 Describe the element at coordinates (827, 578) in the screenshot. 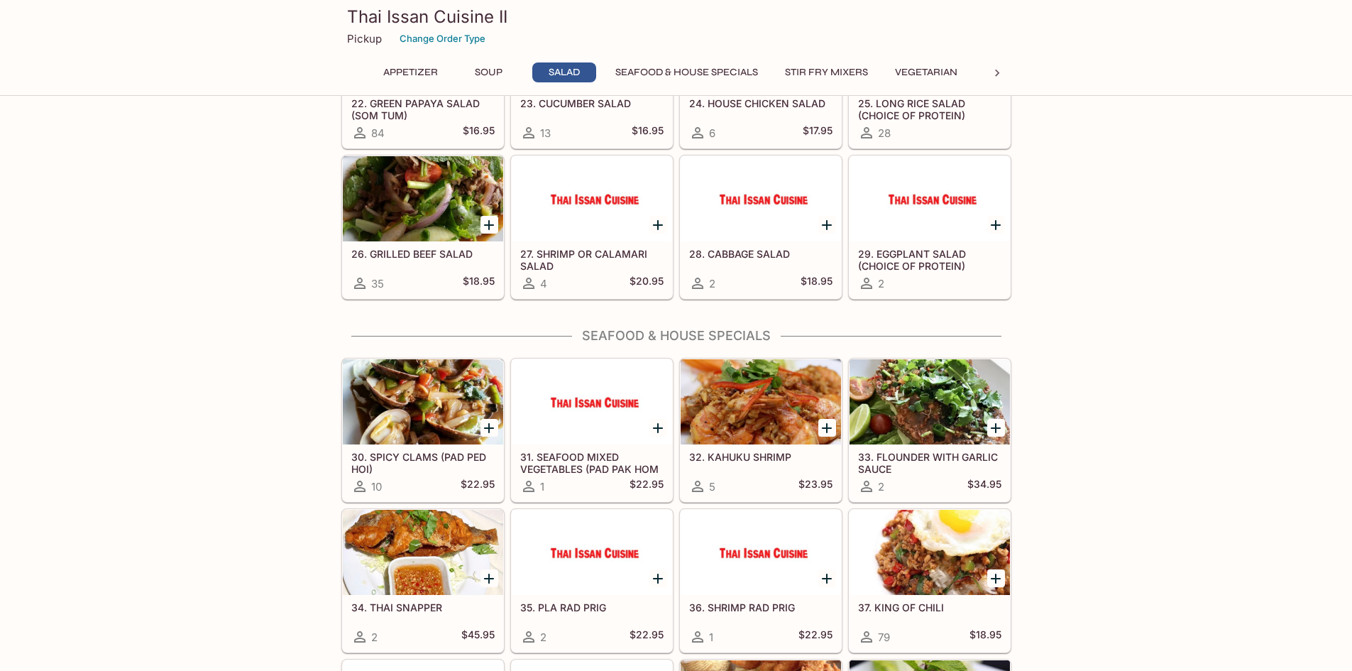

I see `button: Add 36. SHRIMP RAD PRIG` at that location.